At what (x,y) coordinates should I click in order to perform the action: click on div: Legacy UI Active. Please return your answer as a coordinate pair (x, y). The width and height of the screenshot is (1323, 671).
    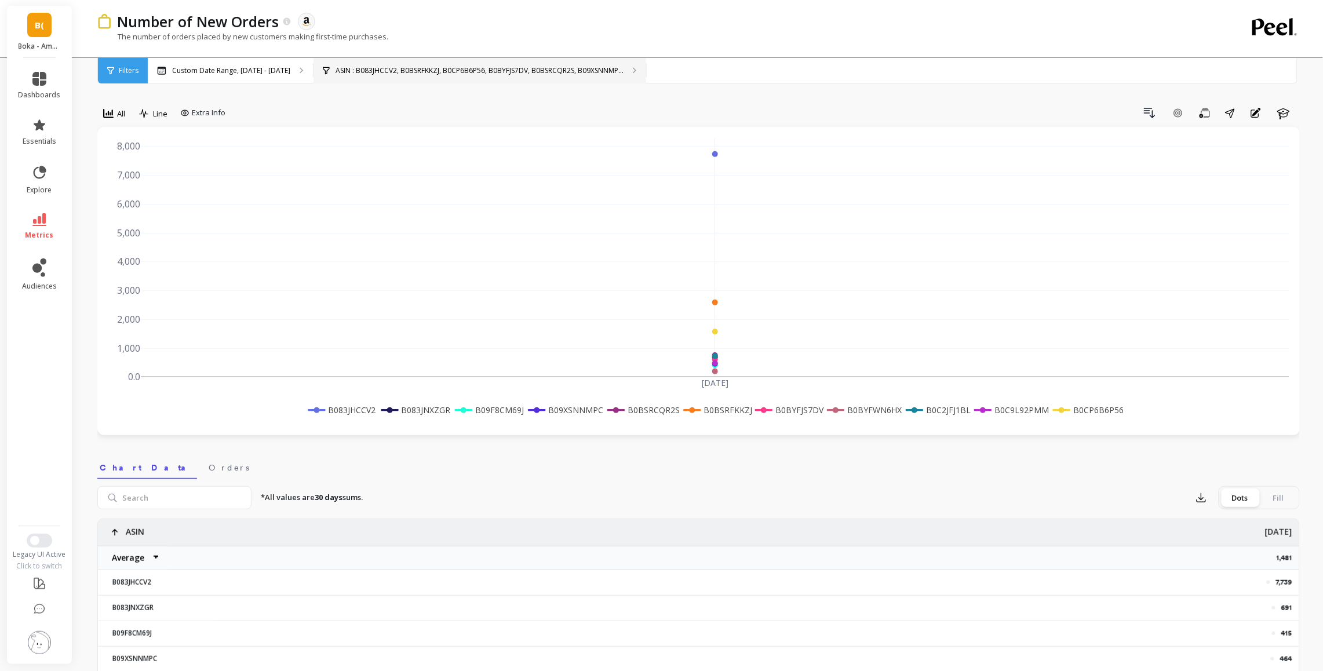
    Looking at the image, I should click on (39, 555).